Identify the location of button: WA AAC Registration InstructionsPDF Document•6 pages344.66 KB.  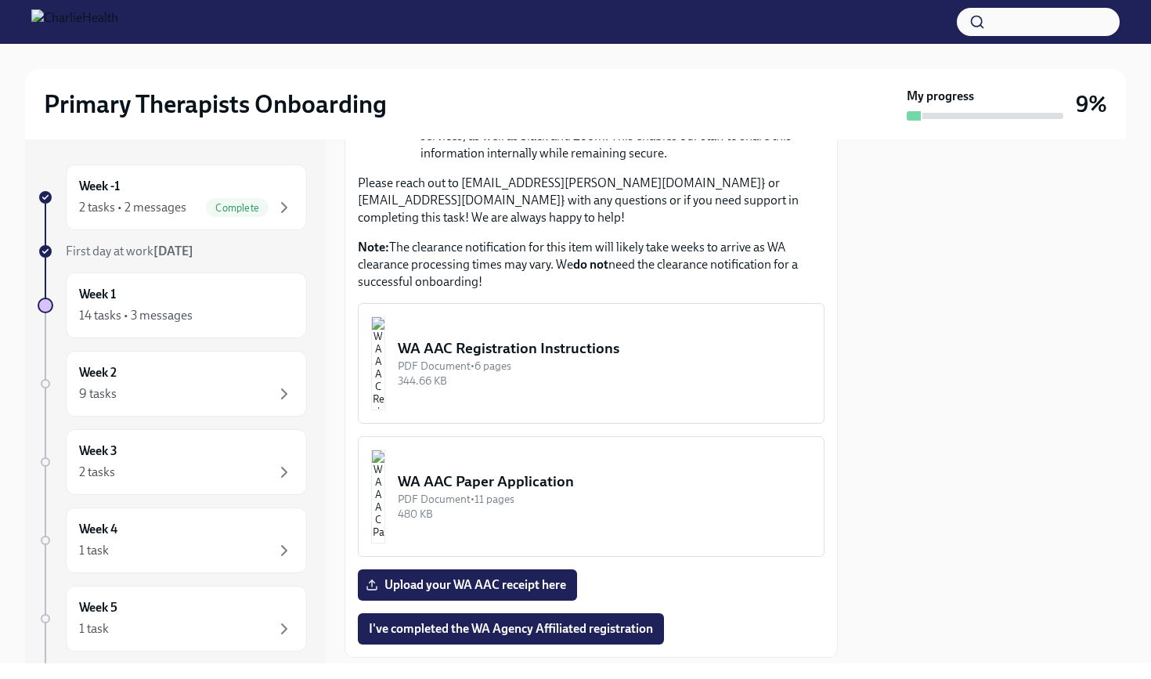
(591, 363).